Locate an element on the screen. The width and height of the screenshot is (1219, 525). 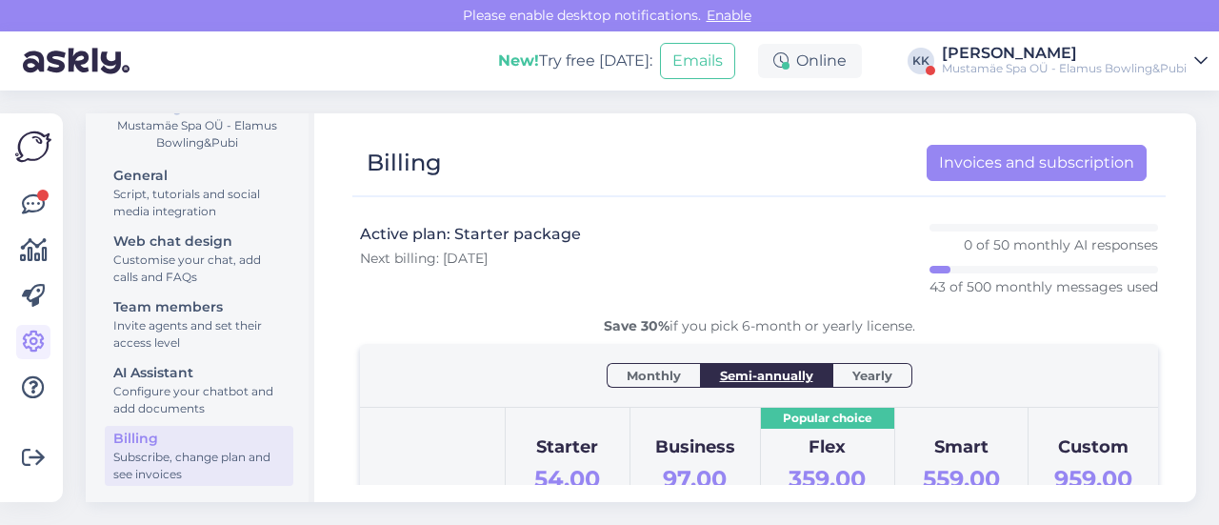
span: Semi-annually is located at coordinates (766, 375).